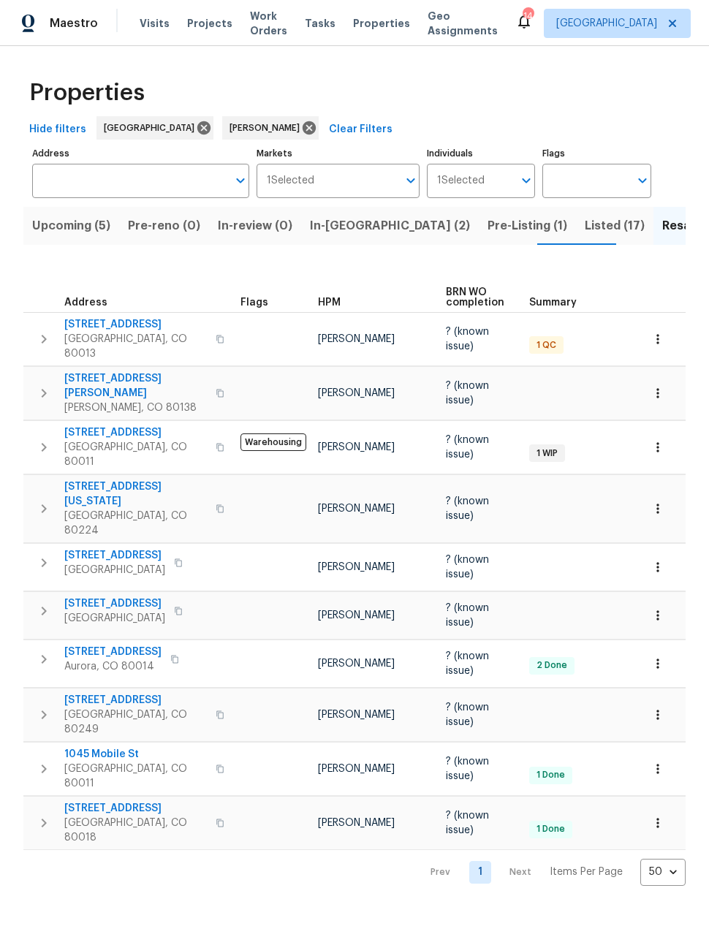 This screenshot has width=709, height=937. I want to click on span: Pre-reno (0), so click(164, 226).